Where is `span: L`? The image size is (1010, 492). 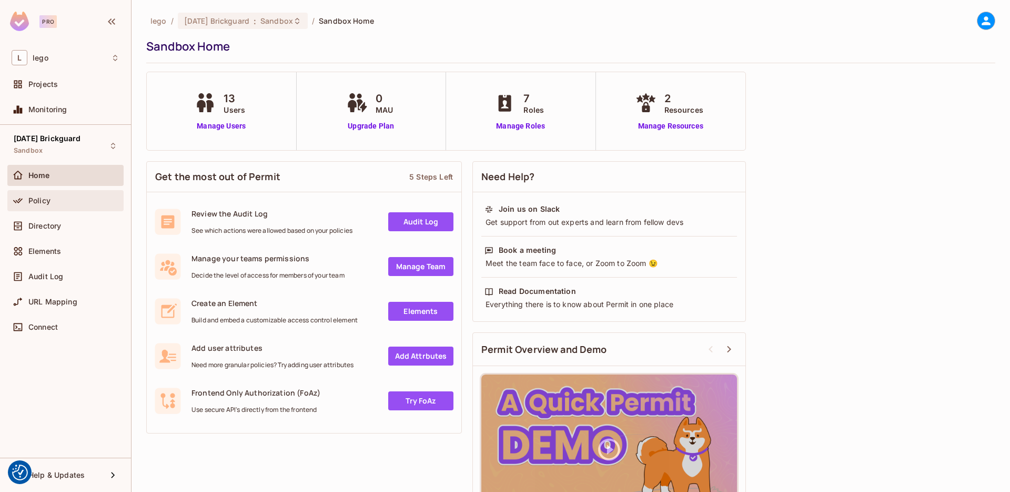 span: L is located at coordinates (19, 57).